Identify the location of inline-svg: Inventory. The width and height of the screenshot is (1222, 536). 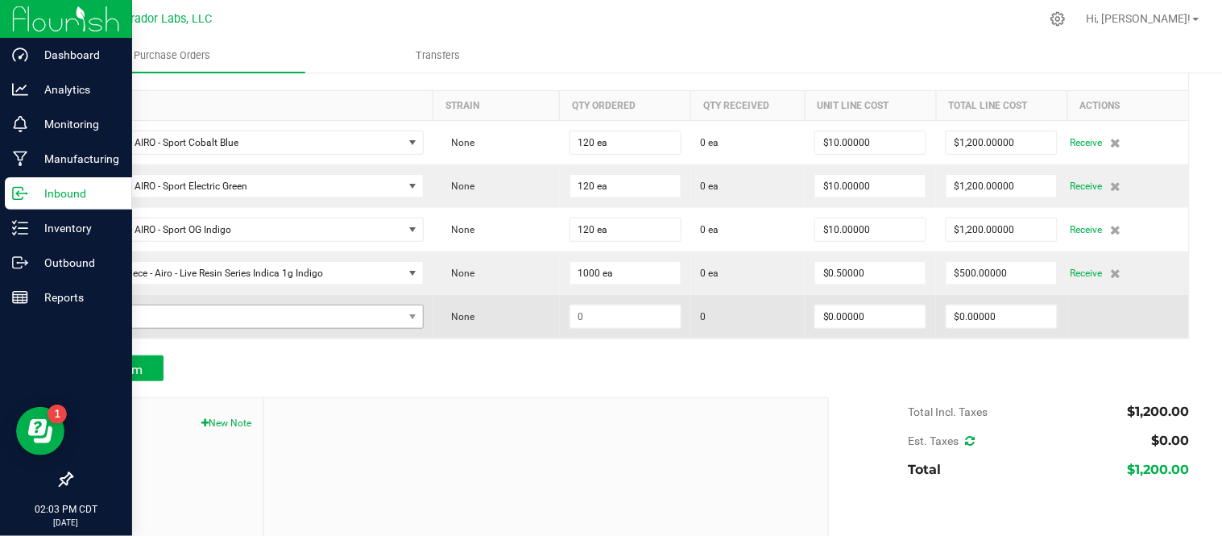
(20, 228).